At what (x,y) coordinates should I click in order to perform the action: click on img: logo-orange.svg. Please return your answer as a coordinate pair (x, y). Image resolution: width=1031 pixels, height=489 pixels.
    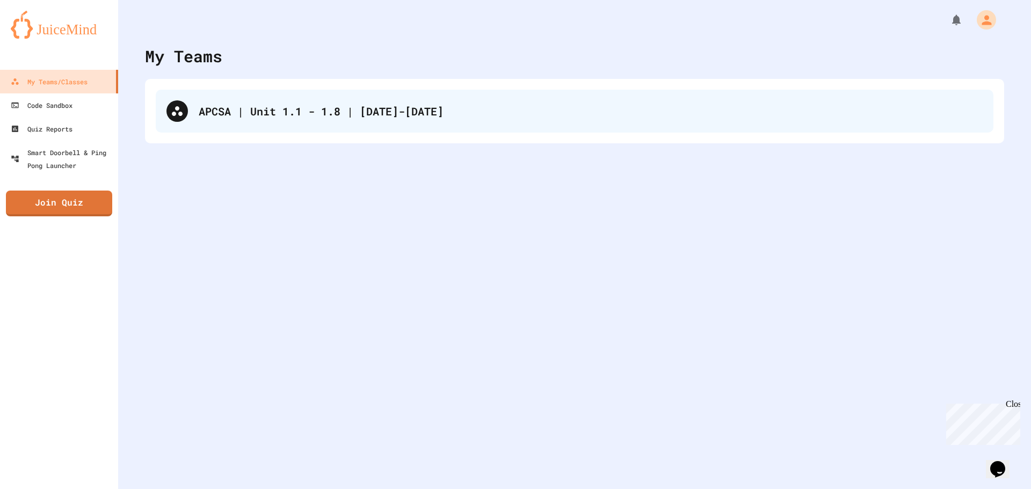
    Looking at the image, I should click on (59, 25).